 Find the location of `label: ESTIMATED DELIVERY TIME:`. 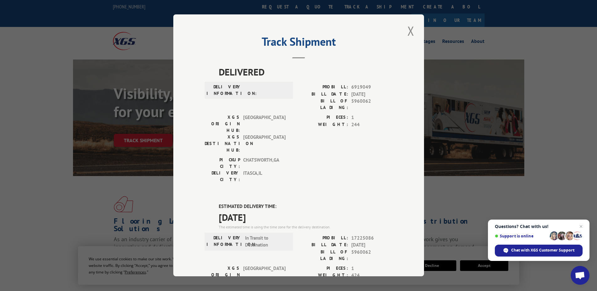

label: ESTIMATED DELIVERY TIME: is located at coordinates (306, 207).